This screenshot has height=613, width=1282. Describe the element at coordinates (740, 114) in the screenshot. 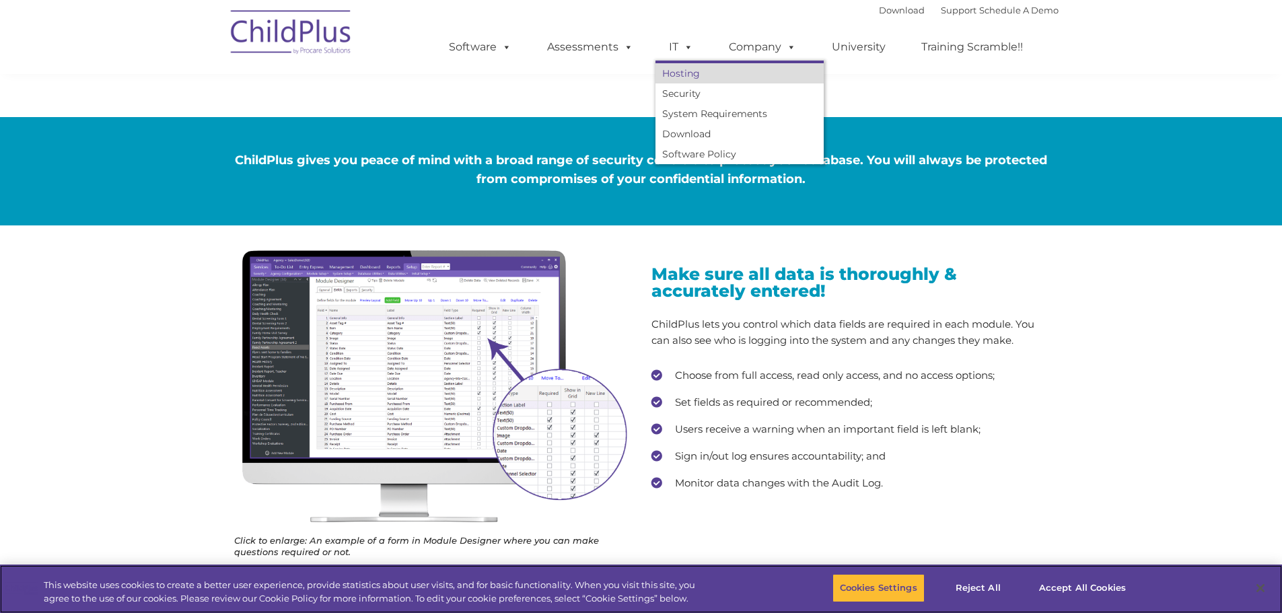

I see `a: System Requirements` at that location.